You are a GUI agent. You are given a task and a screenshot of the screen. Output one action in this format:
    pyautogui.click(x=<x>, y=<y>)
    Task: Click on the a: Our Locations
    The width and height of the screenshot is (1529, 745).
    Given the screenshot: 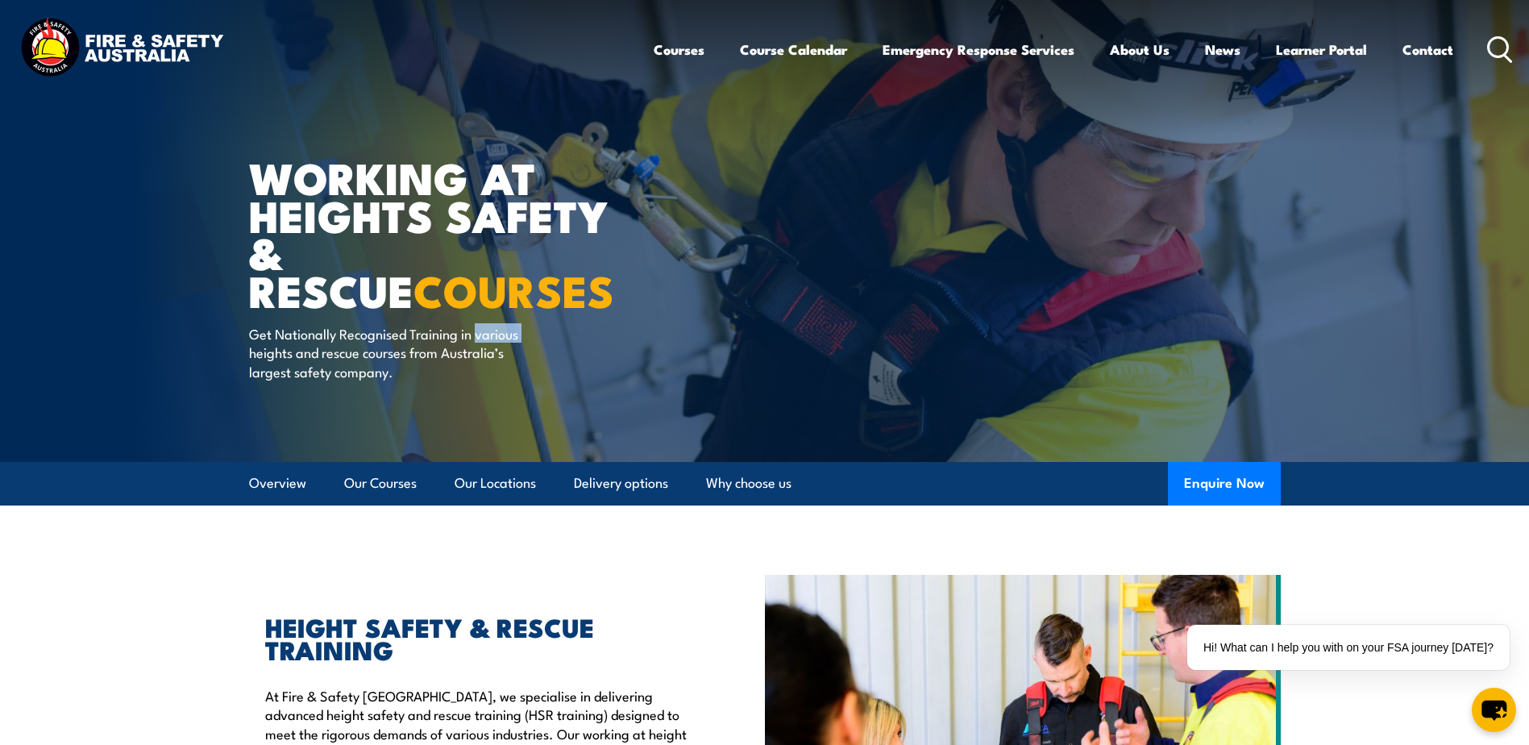 What is the action you would take?
    pyautogui.click(x=495, y=483)
    